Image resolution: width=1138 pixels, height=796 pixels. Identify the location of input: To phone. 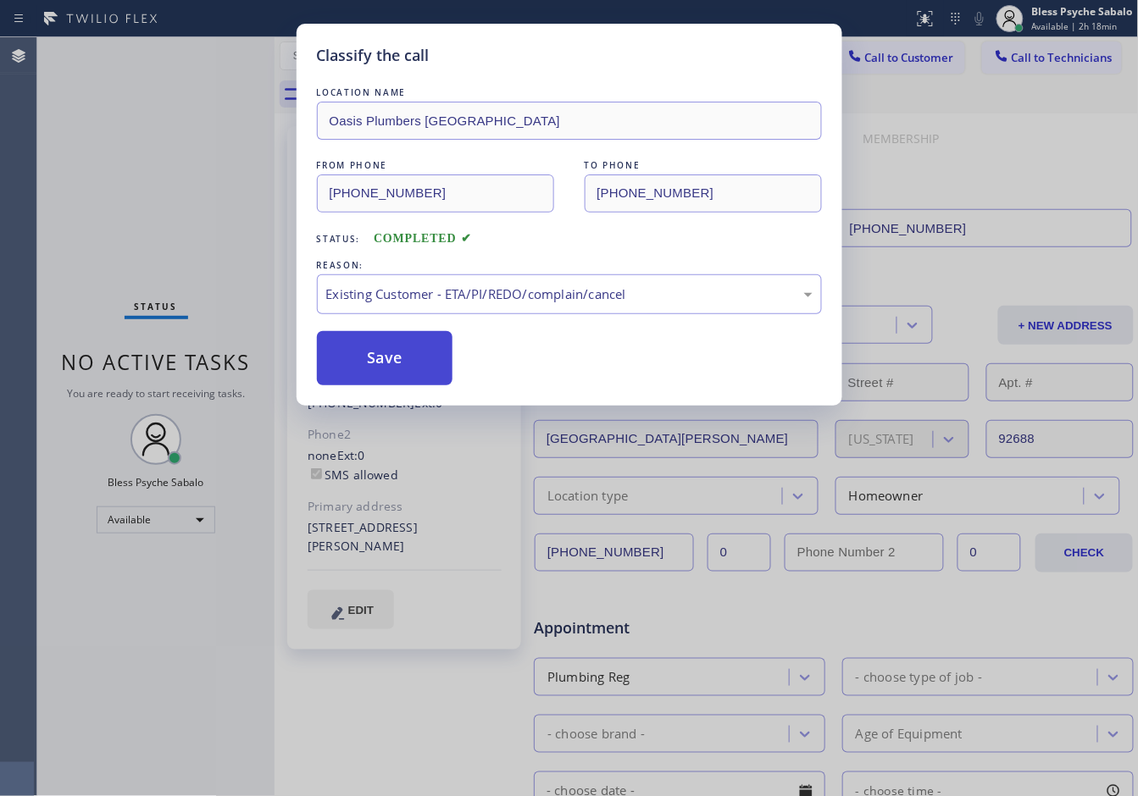
(703, 193).